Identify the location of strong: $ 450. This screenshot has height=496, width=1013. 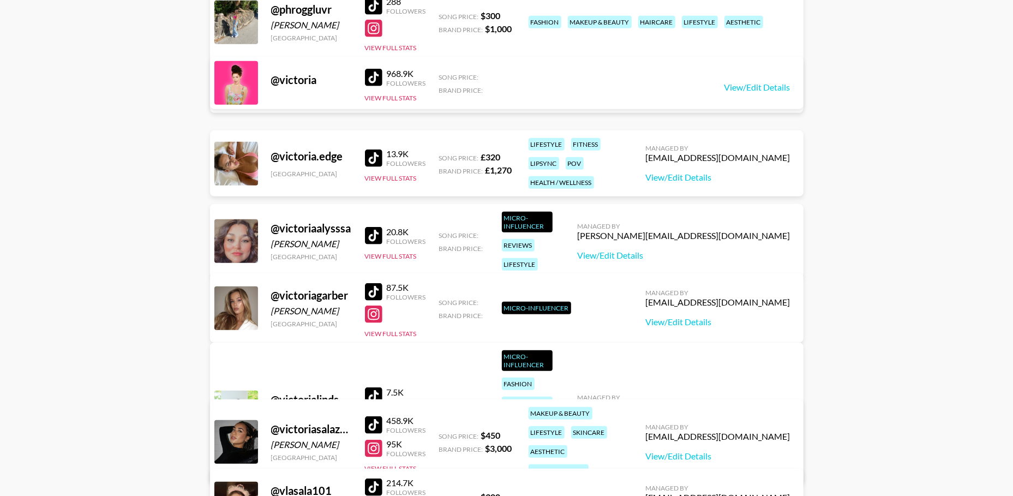
(491, 435).